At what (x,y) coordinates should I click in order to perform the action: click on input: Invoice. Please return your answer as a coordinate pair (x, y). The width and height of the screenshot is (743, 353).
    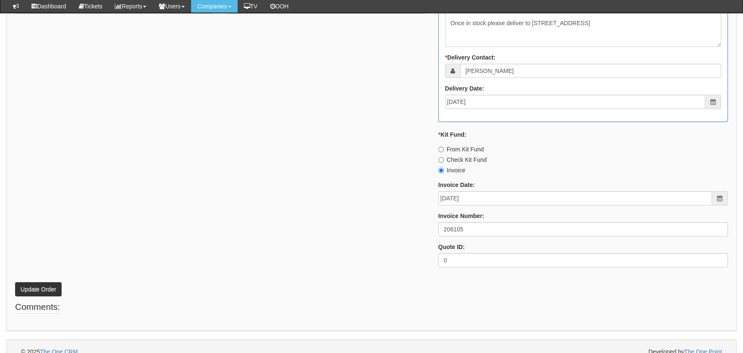
    Looking at the image, I should click on (441, 170).